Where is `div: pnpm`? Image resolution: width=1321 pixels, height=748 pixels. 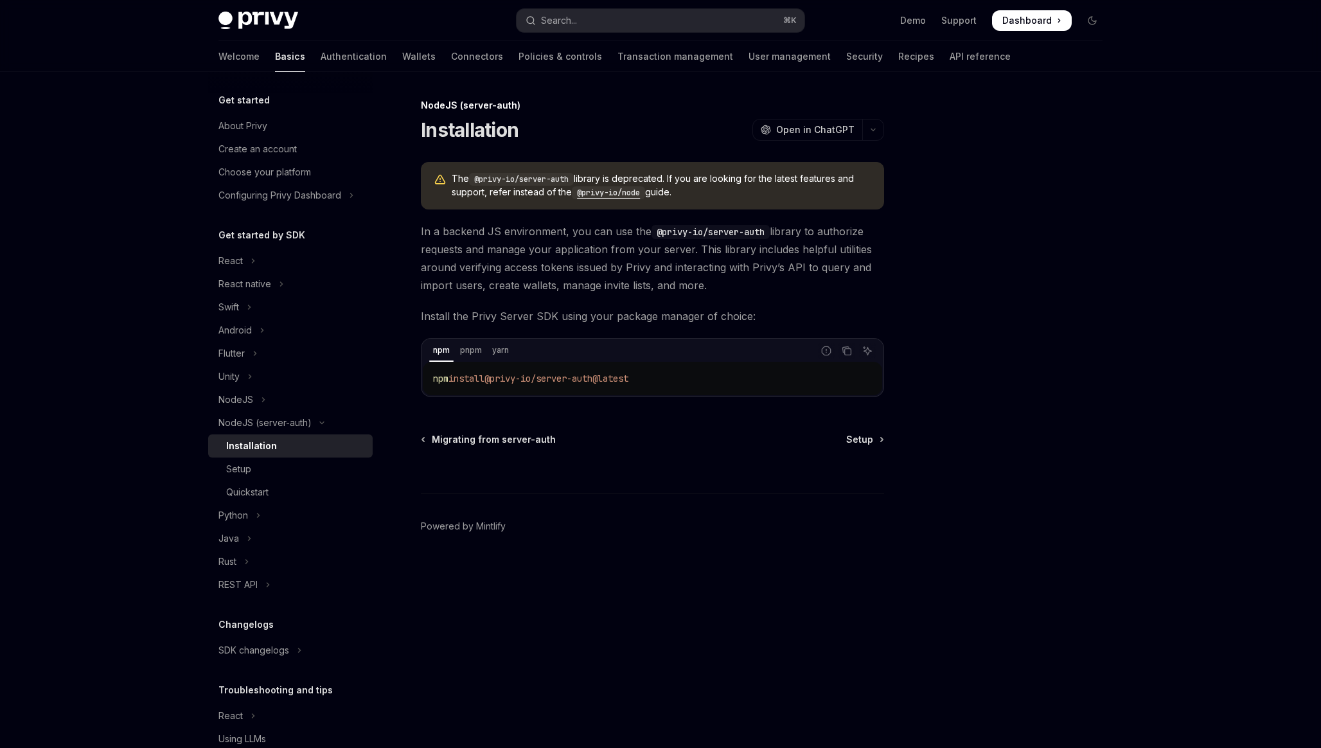 div: pnpm is located at coordinates (471, 350).